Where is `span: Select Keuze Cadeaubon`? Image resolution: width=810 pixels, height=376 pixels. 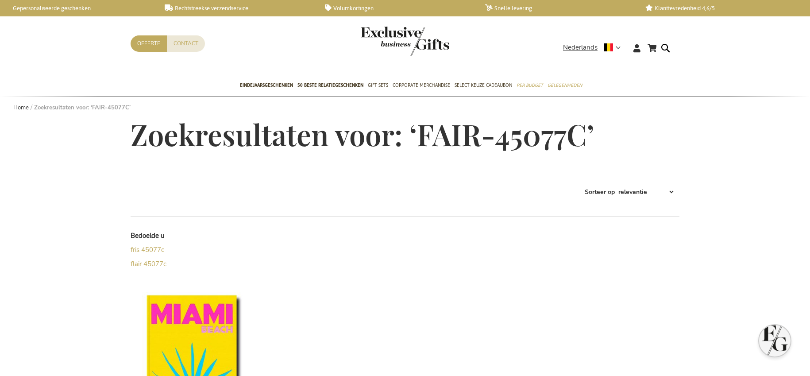
span: Select Keuze Cadeaubon is located at coordinates (483, 85).